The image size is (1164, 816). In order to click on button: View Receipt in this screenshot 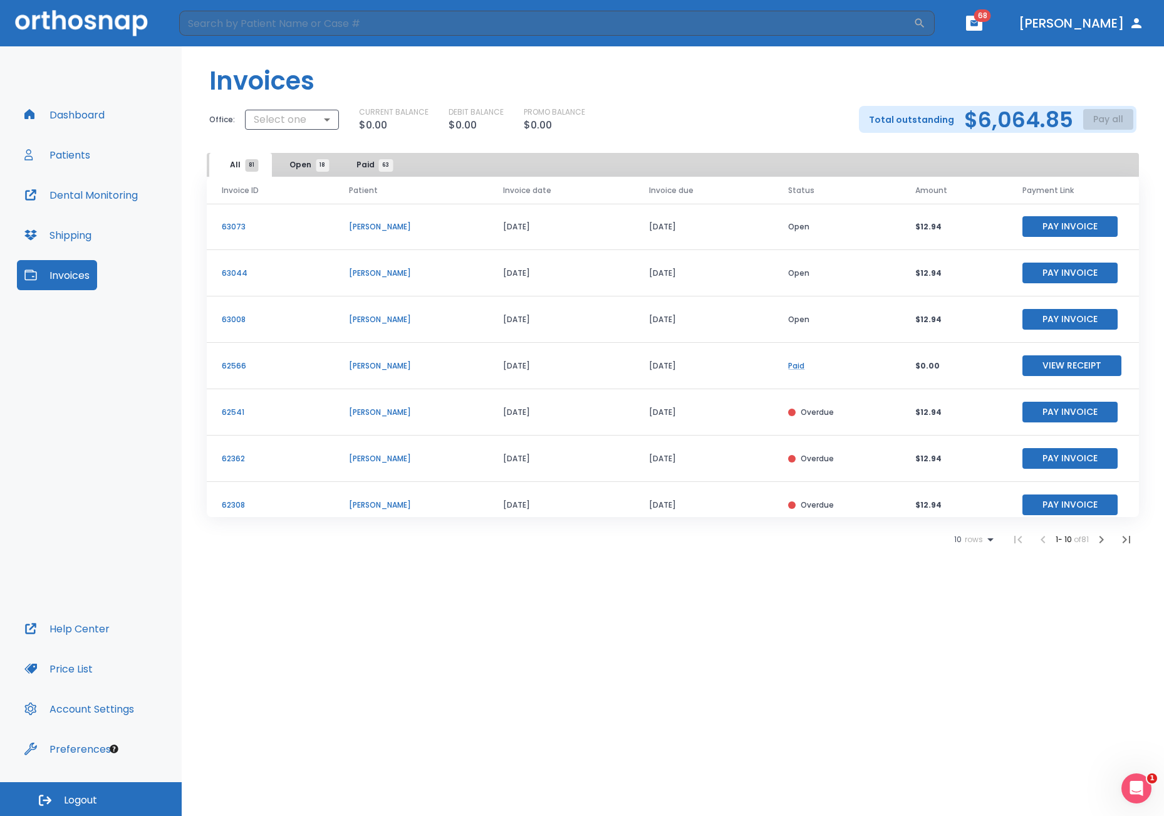, I will do `click(1072, 365)`.